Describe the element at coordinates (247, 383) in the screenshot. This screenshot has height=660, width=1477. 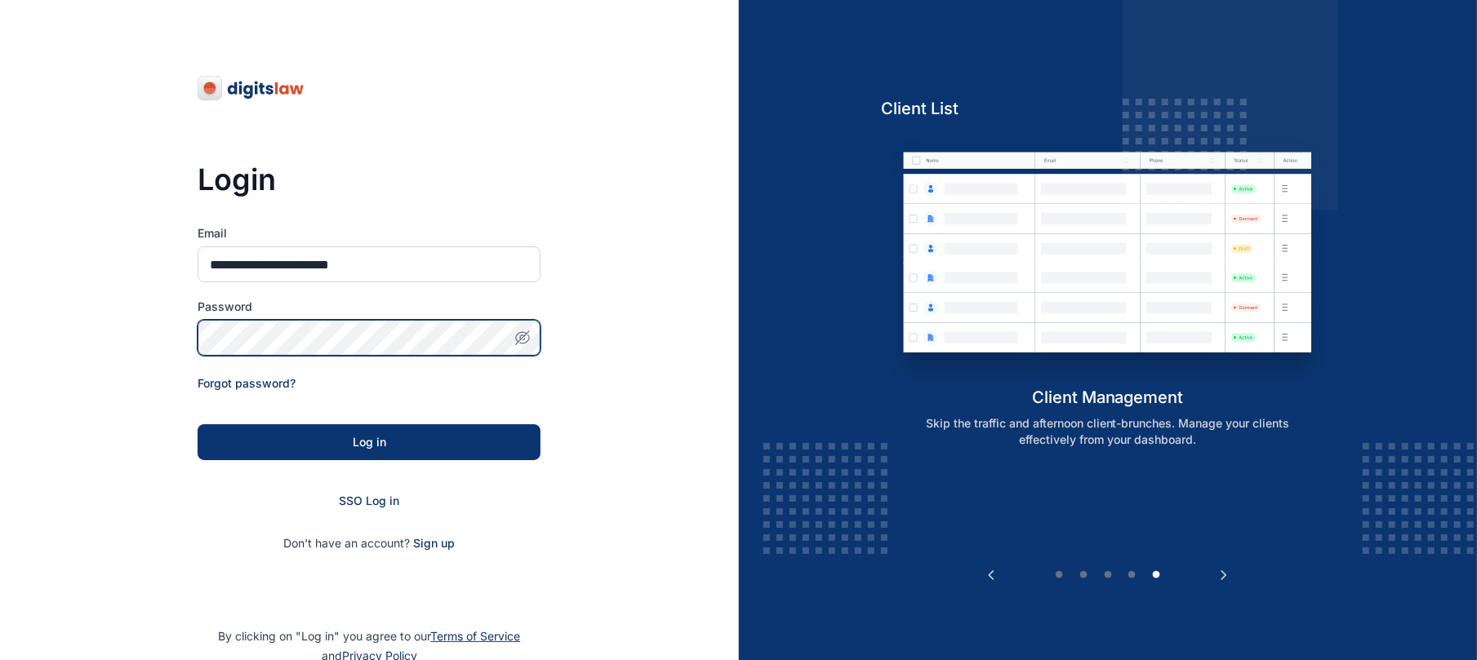
I see `span: Forgot password?` at that location.